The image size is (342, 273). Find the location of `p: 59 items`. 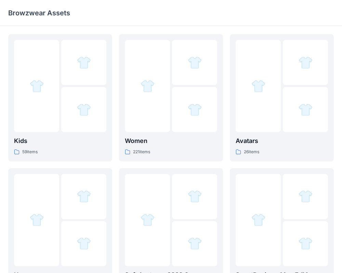

p: 59 items is located at coordinates (30, 152).